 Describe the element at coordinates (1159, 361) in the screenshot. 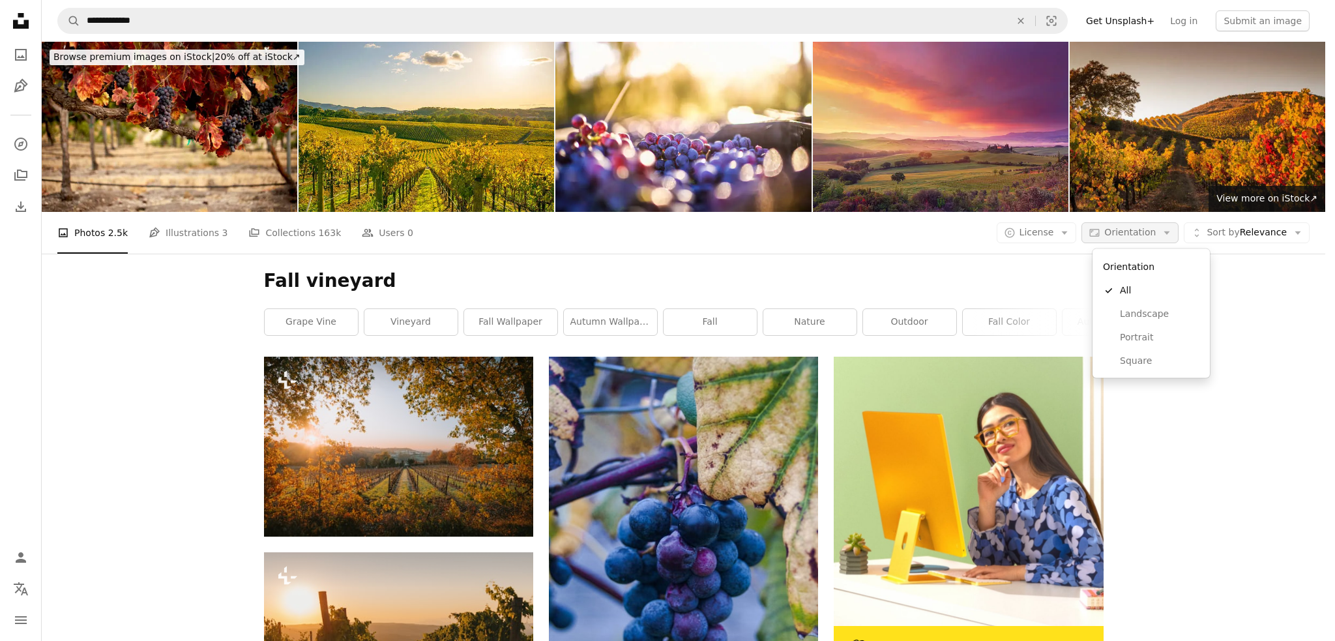

I see `span: Square` at that location.